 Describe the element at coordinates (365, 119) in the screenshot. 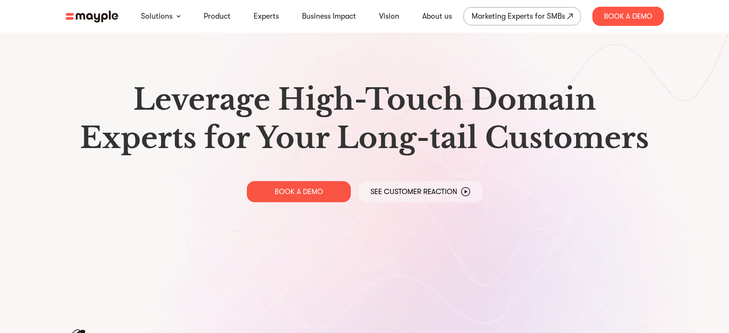

I see `h1: Leverage High-Touch Domain Experts for Your Long-tail Customers` at that location.